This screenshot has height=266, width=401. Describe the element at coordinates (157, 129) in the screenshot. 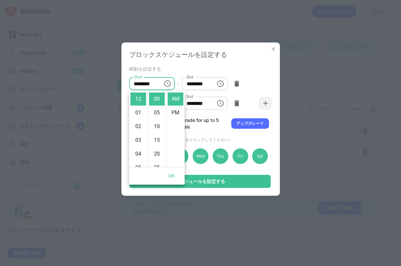

I see `ul: Select minutes` at that location.